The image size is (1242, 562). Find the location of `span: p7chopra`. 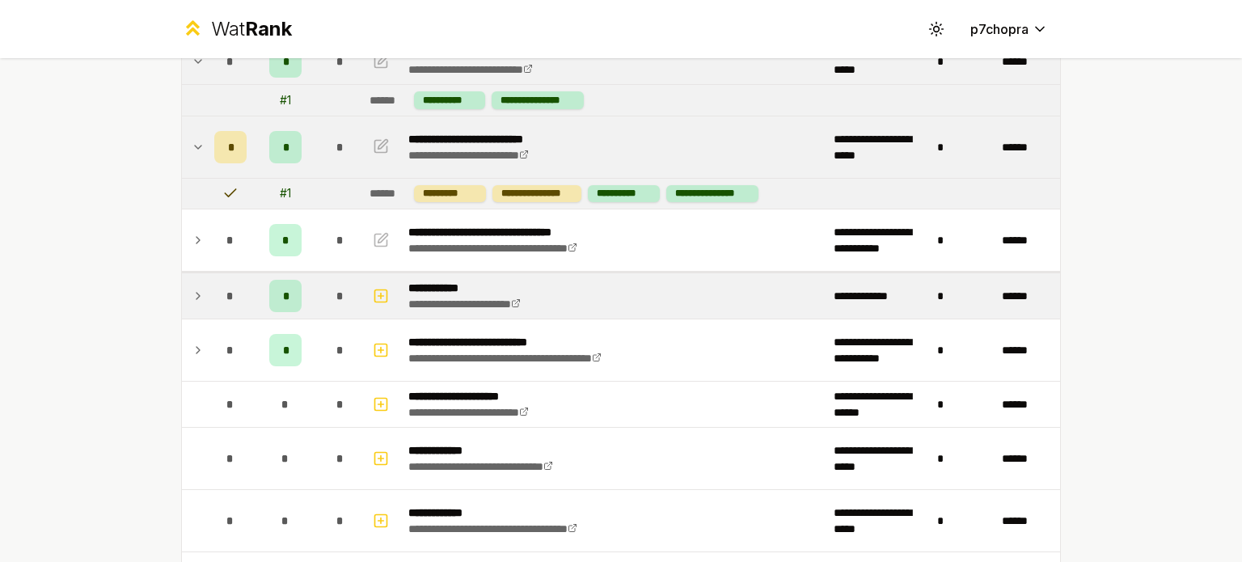

span: p7chopra is located at coordinates (999, 29).